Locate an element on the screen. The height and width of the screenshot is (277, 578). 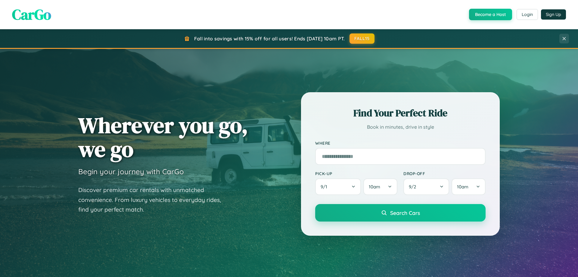
button: Search Cars is located at coordinates (401, 213).